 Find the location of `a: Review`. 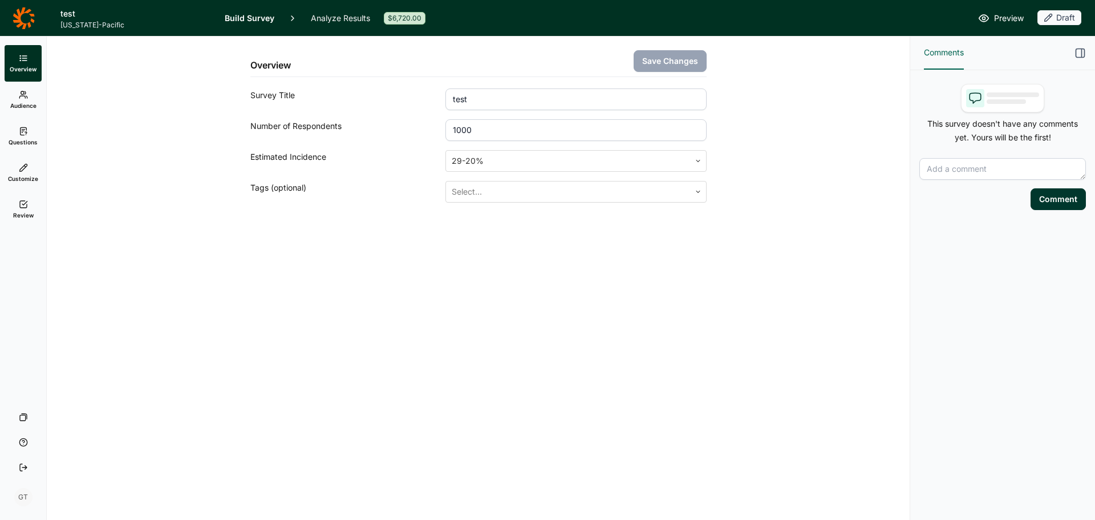

a: Review is located at coordinates (23, 209).